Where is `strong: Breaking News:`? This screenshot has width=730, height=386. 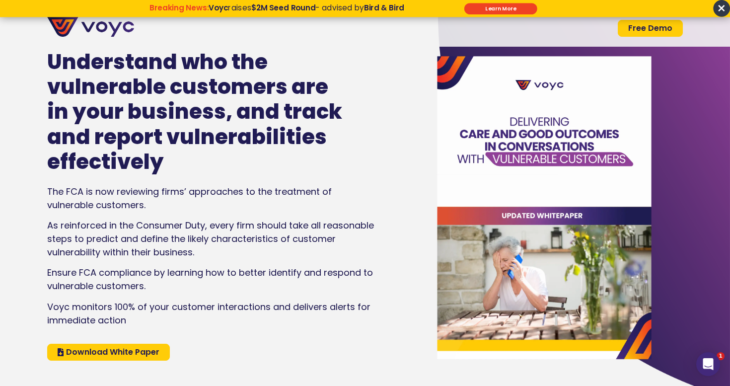
strong: Breaking News: is located at coordinates (179, 7).